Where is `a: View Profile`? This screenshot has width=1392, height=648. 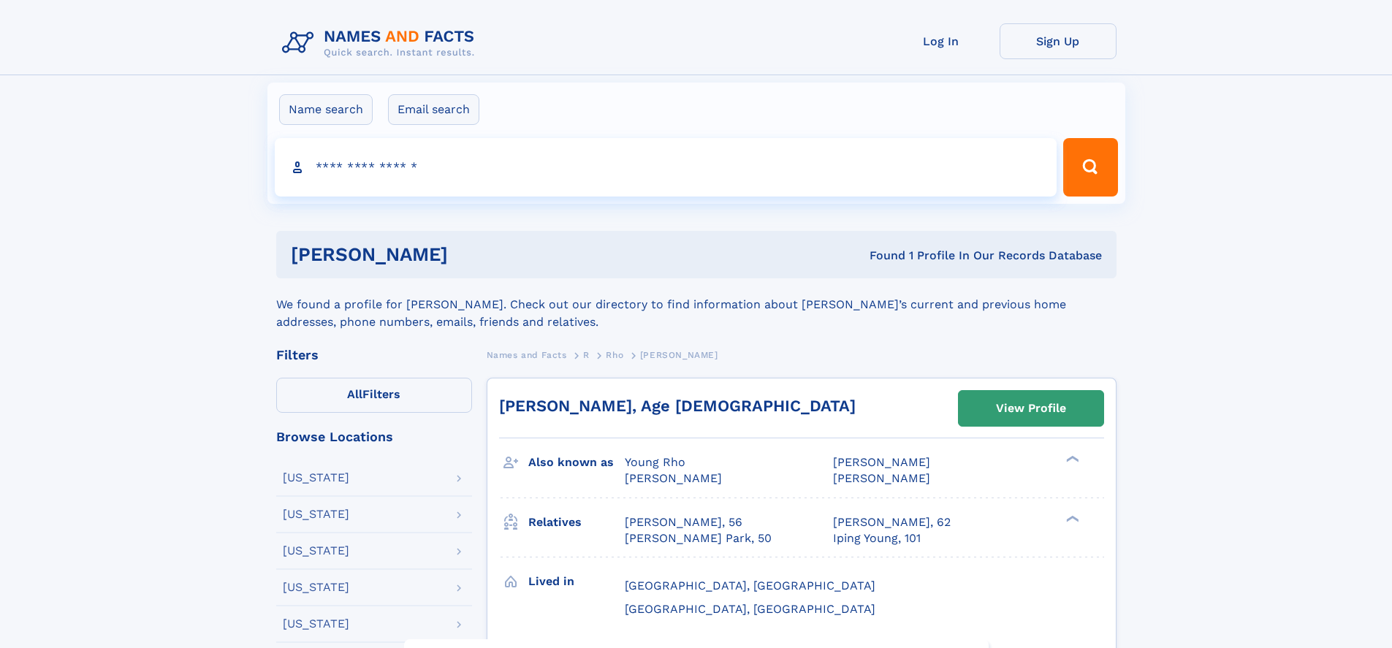
a: View Profile is located at coordinates (1031, 409).